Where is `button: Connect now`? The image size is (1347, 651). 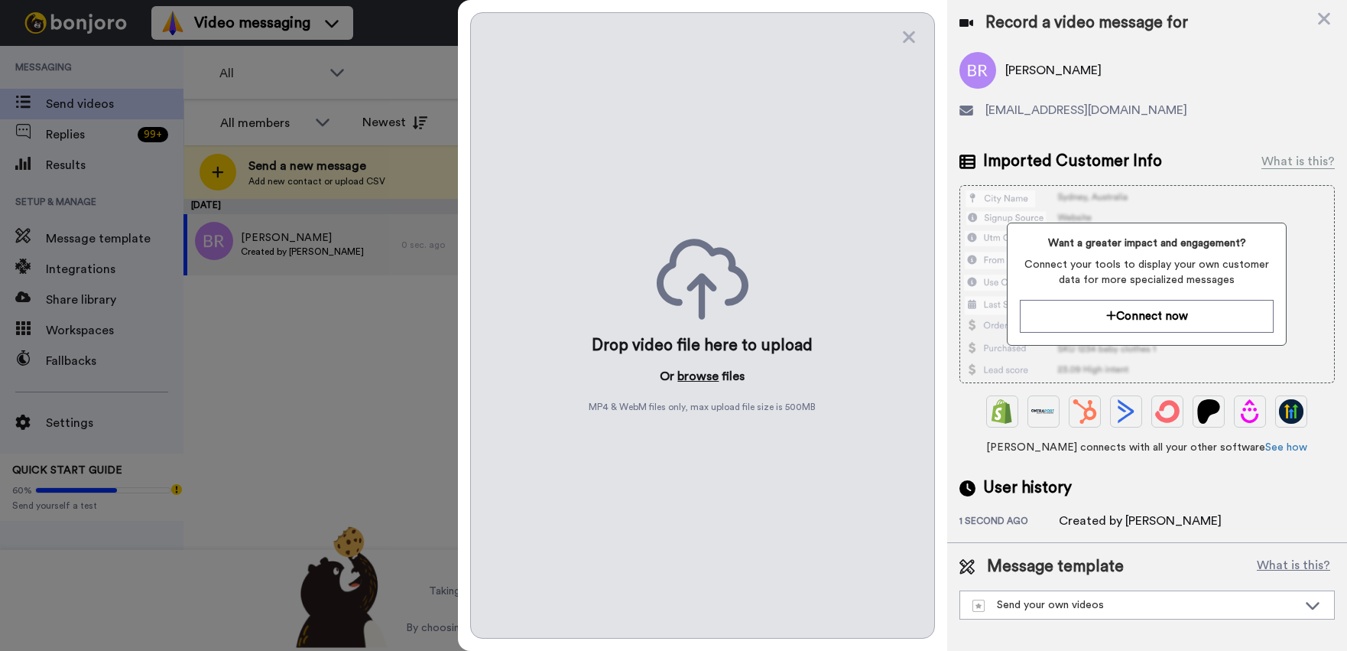 button: Connect now is located at coordinates (1147, 316).